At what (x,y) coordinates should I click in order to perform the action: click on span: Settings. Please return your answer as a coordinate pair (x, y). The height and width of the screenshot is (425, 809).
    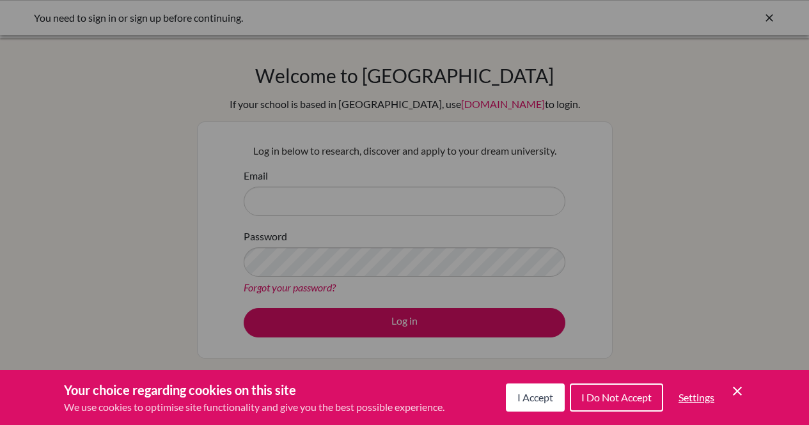
    Looking at the image, I should click on (697, 397).